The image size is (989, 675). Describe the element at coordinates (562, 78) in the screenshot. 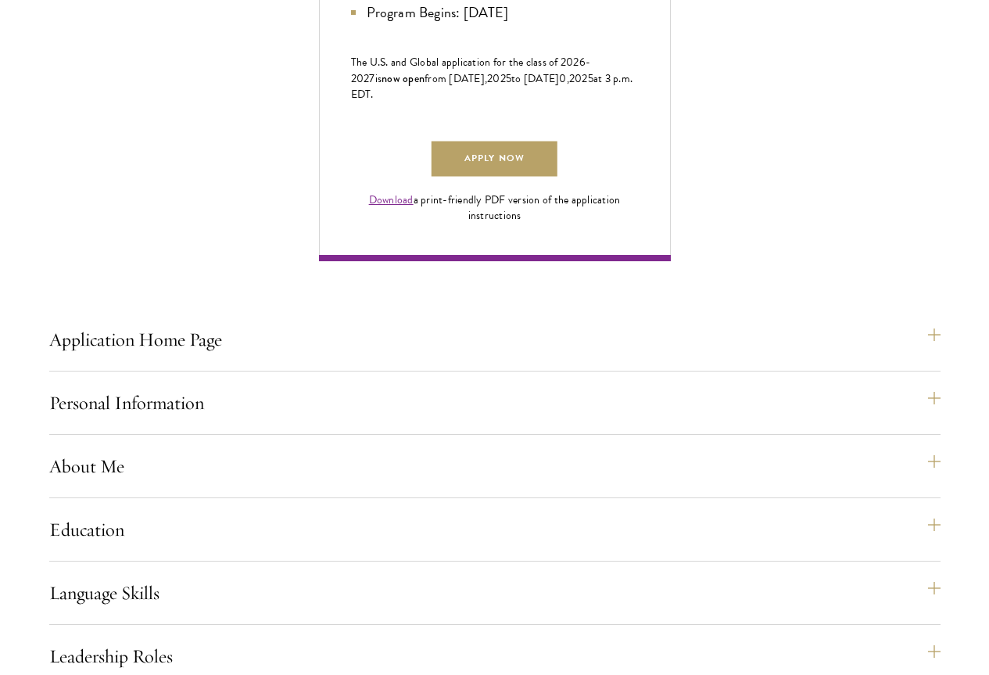

I see `span: 0` at that location.